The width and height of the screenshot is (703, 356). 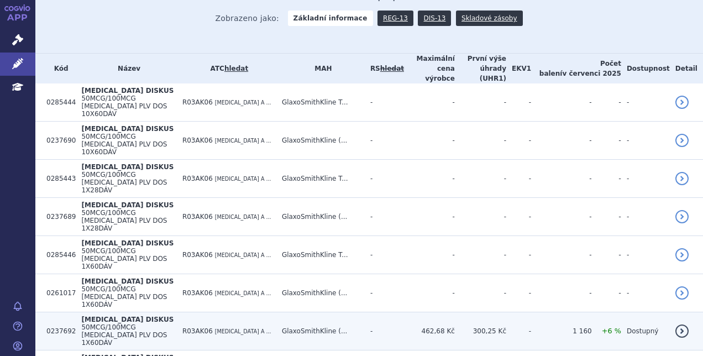 I want to click on th: RS, so click(x=384, y=69).